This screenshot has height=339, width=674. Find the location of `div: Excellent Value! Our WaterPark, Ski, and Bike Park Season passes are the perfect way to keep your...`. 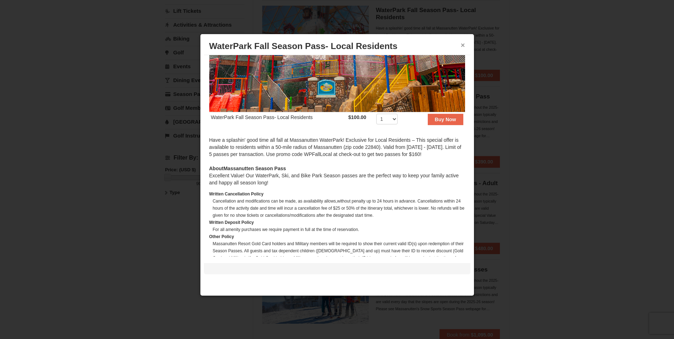

div: Excellent Value! Our WaterPark, Ski, and Bike Park Season passes are the perfect way to keep your... is located at coordinates (337, 175).